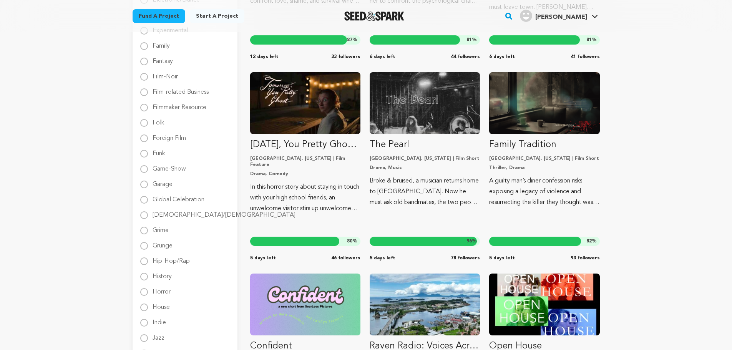 The height and width of the screenshot is (350, 732). Describe the element at coordinates (559, 15) in the screenshot. I see `a: Edgar R.'s Profile` at that location.